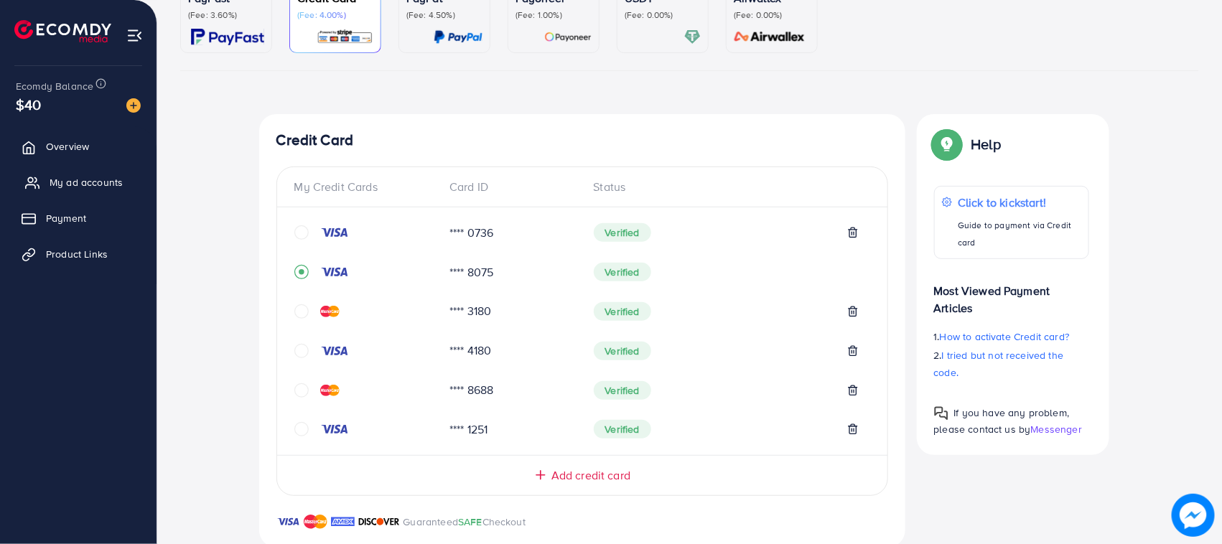 This screenshot has height=544, width=1222. What do you see at coordinates (77, 254) in the screenshot?
I see `span: Product Links` at bounding box center [77, 254].